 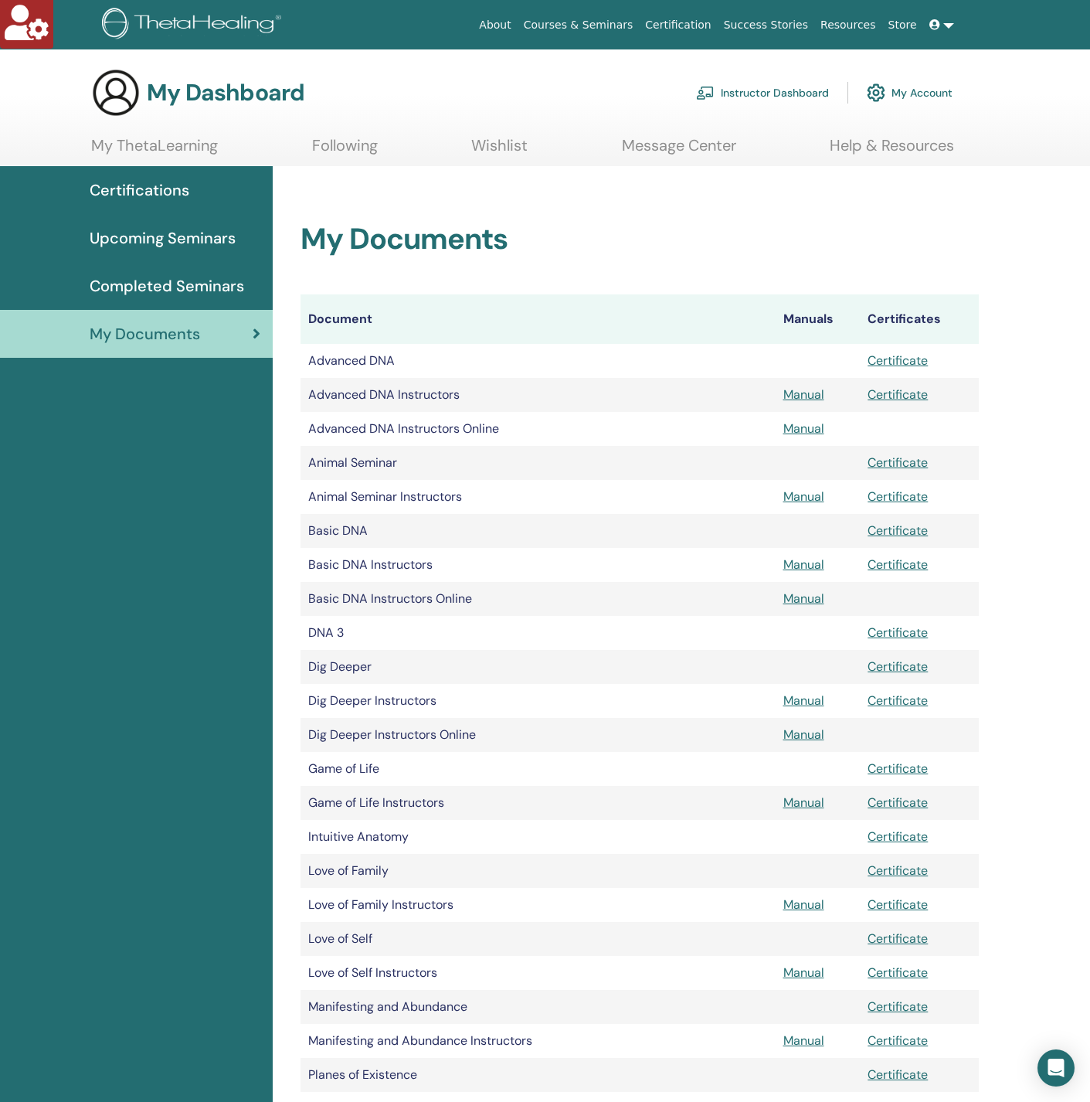 What do you see at coordinates (538, 973) in the screenshot?
I see `td: Love of Self Instructors` at bounding box center [538, 973].